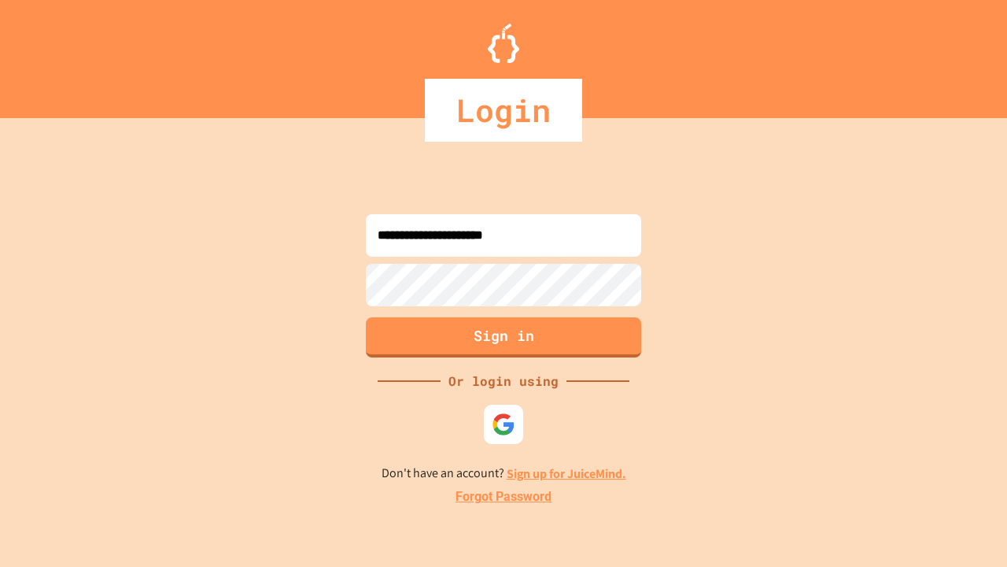  I want to click on button: Sign in, so click(504, 337).